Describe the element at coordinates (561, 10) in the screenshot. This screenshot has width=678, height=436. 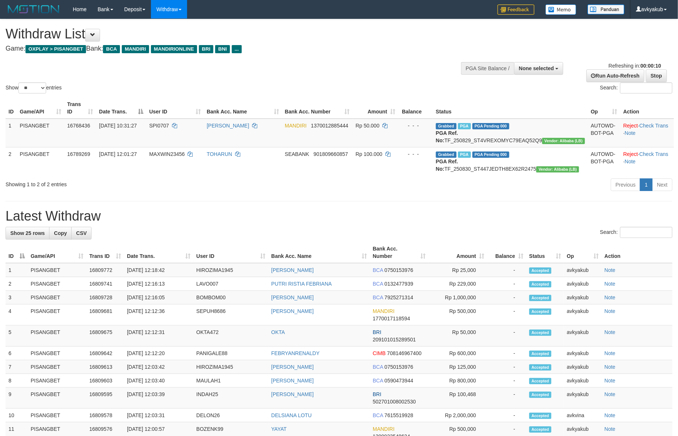
I see `img: Button%20Memo.svg` at that location.